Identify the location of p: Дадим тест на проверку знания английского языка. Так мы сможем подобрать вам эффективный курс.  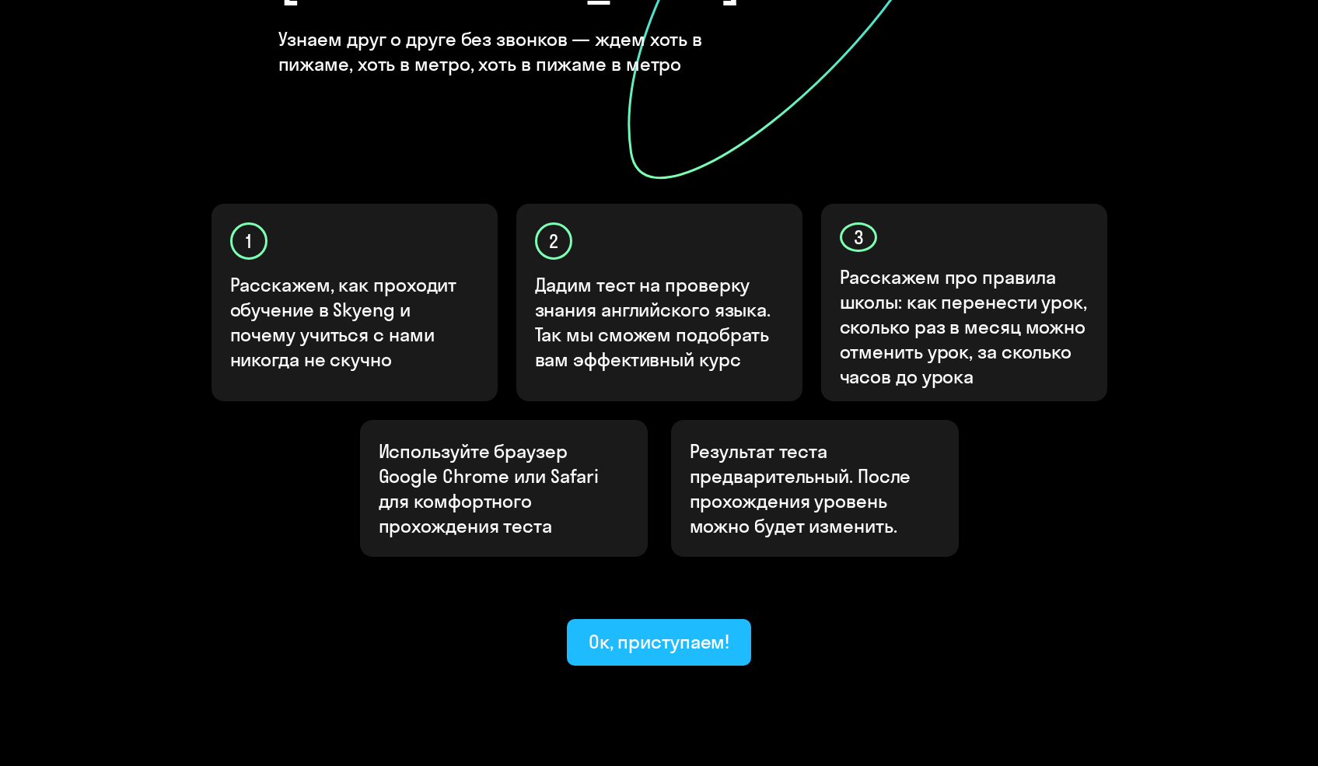
(660, 322).